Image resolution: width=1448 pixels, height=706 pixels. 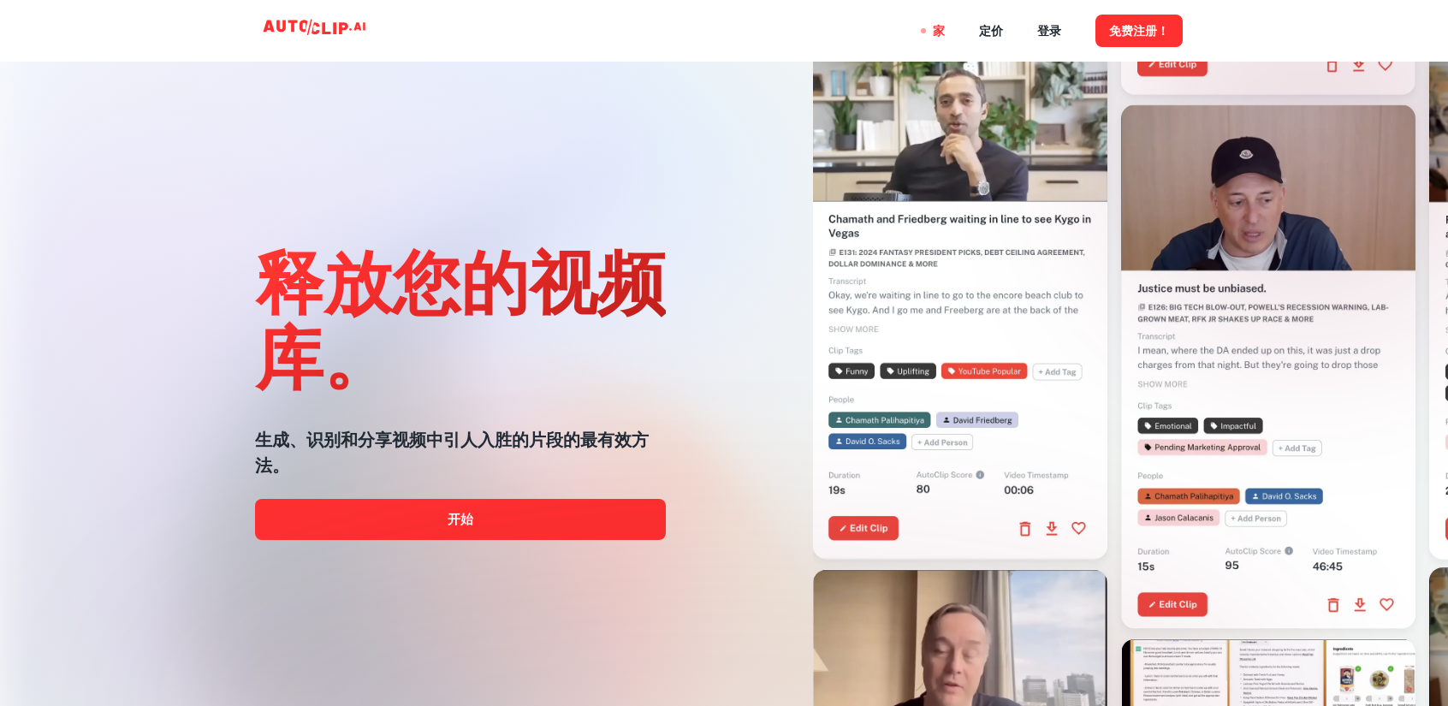 What do you see at coordinates (1139, 30) in the screenshot?
I see `button: 免费注册！` at bounding box center [1139, 30].